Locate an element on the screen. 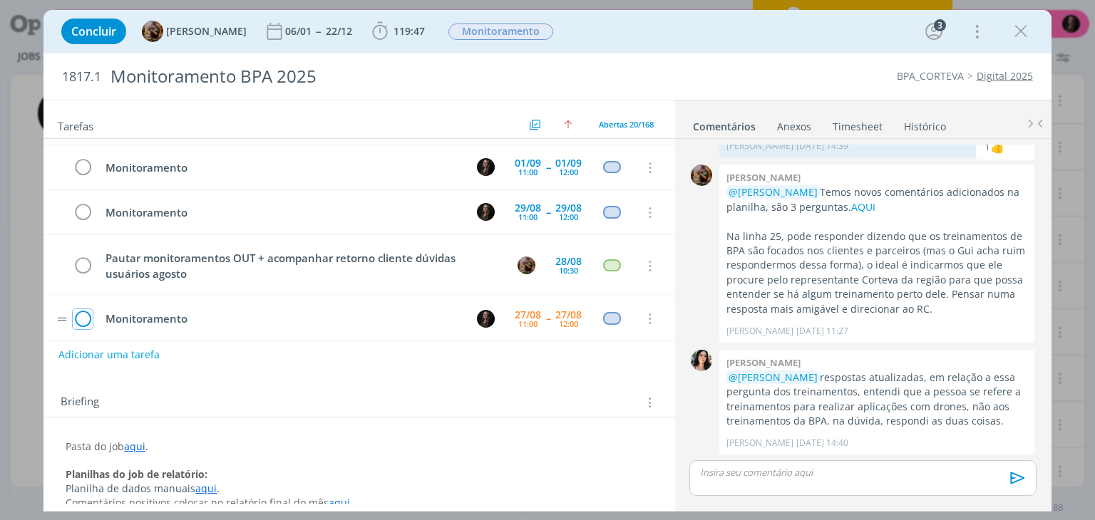 This screenshot has width=1095, height=520. span: Tarefas is located at coordinates (76, 125).